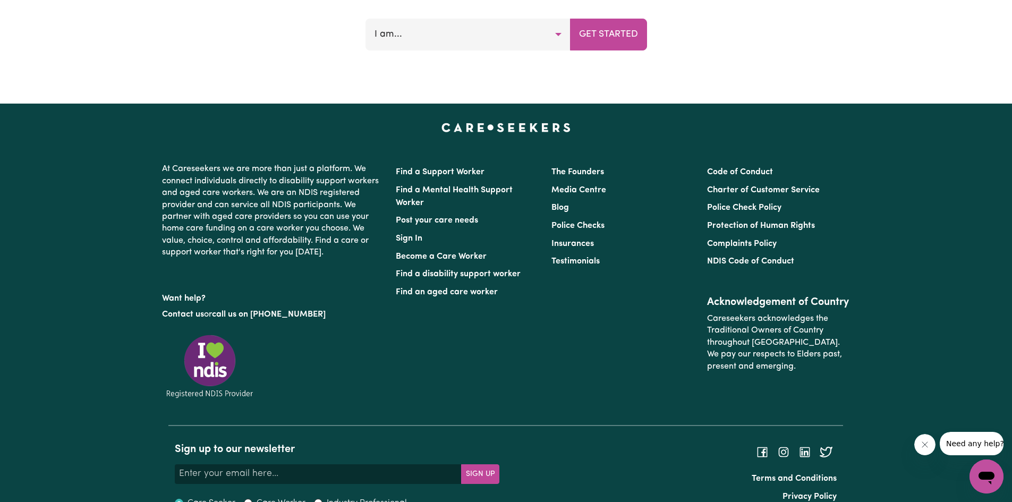 The image size is (1012, 502). Describe the element at coordinates (318, 474) in the screenshot. I see `input: Enter your email here...` at that location.